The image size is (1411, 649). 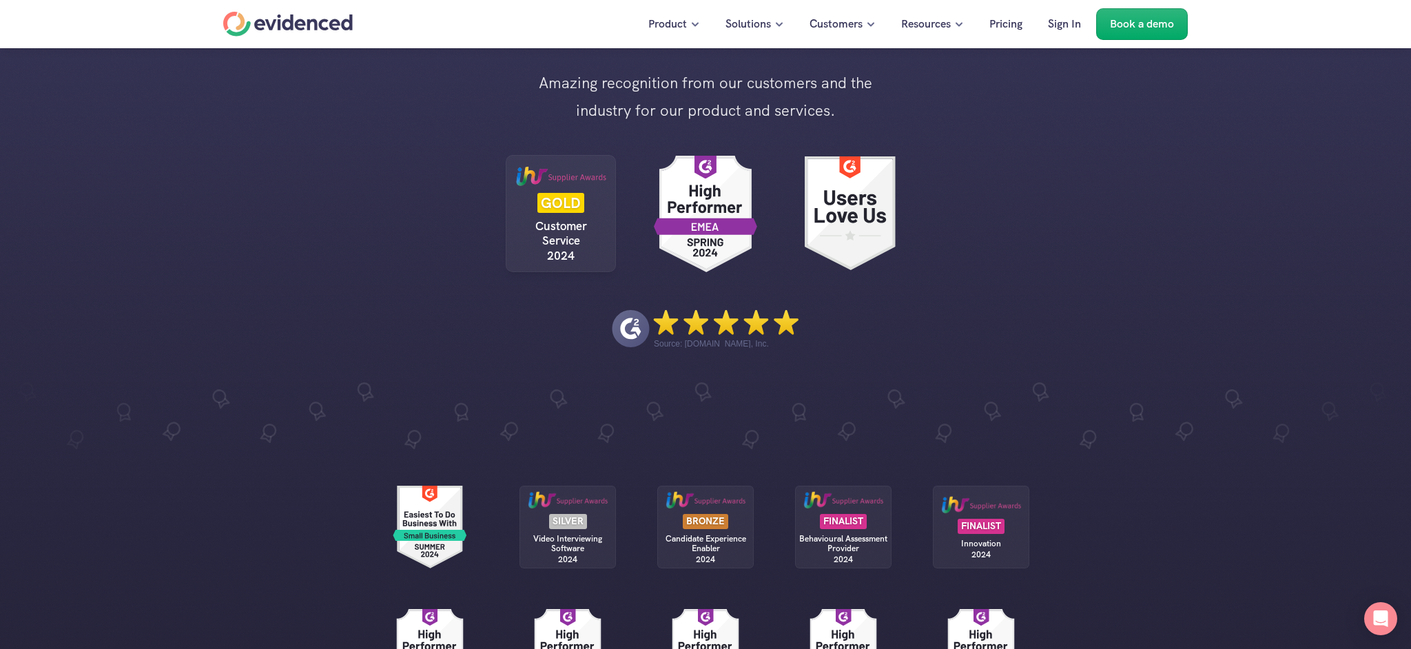 I want to click on a: Book a demo, so click(x=1141, y=24).